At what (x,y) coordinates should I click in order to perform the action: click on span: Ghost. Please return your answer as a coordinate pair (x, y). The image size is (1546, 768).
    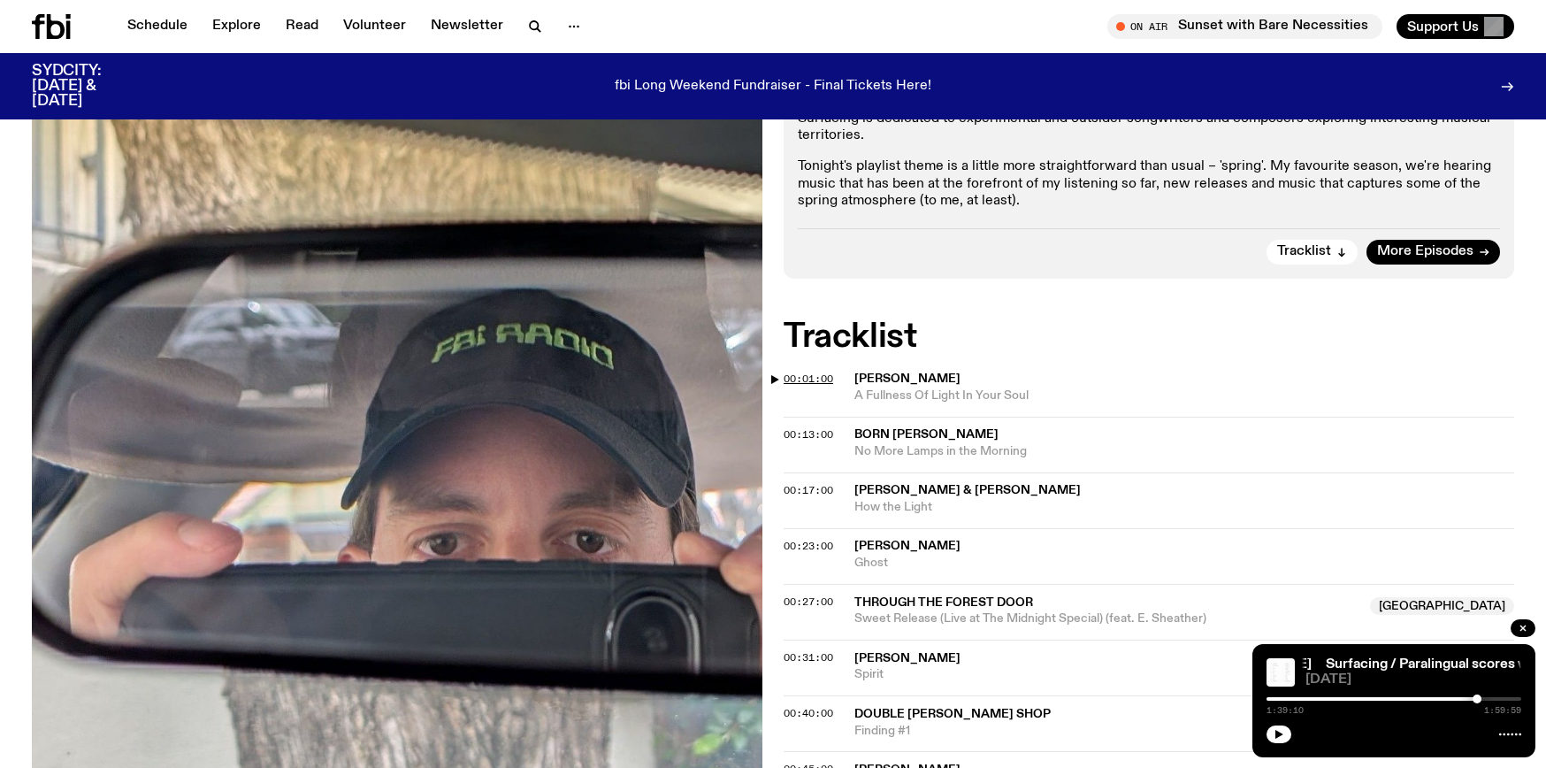
    Looking at the image, I should click on (1185, 563).